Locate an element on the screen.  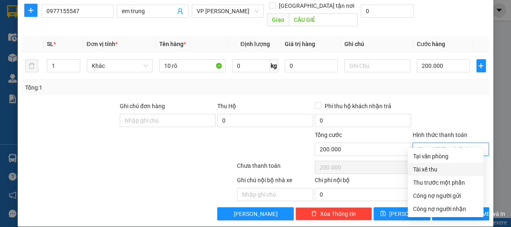
div: Tại văn phòng is located at coordinates (446, 156).